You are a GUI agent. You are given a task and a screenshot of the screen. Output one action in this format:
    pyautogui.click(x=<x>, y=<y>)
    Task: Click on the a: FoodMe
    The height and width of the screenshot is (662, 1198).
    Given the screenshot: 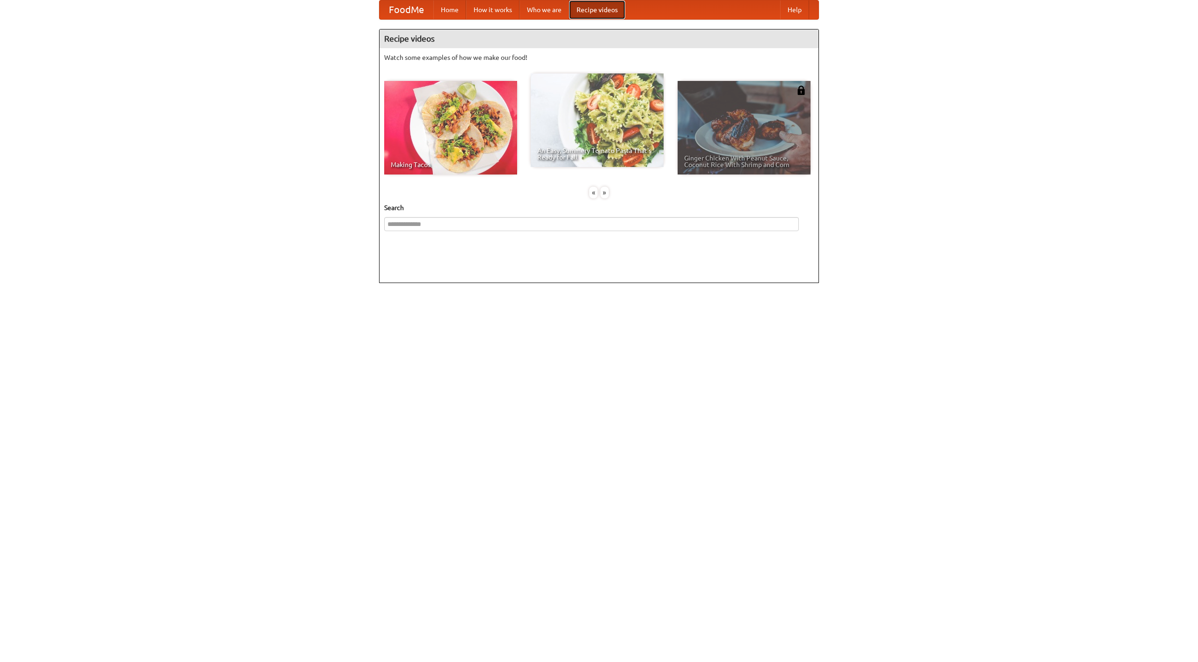 What is the action you would take?
    pyautogui.click(x=406, y=10)
    